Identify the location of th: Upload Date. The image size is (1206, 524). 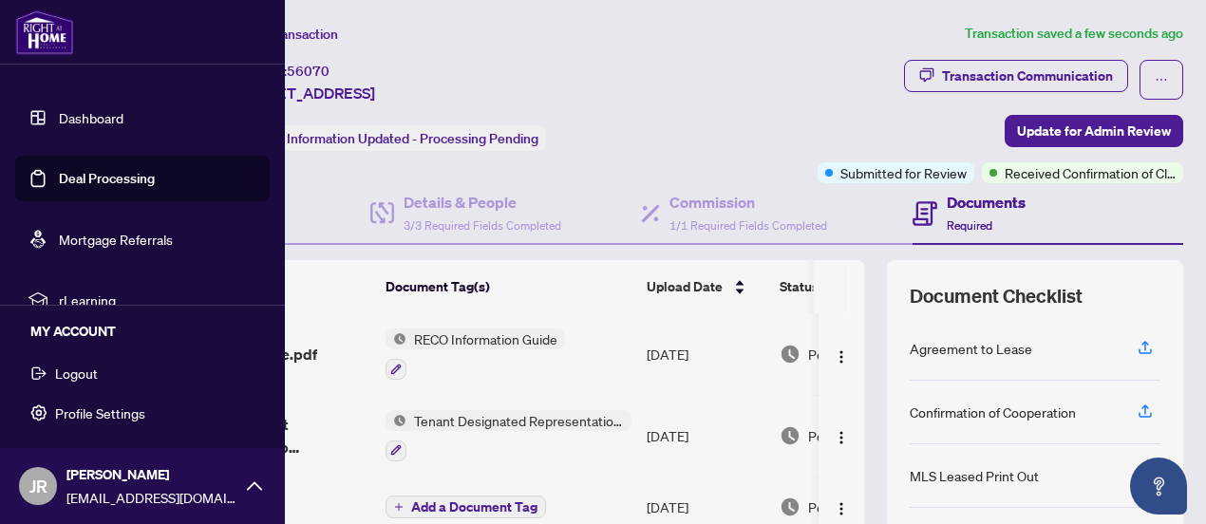
(705, 287).